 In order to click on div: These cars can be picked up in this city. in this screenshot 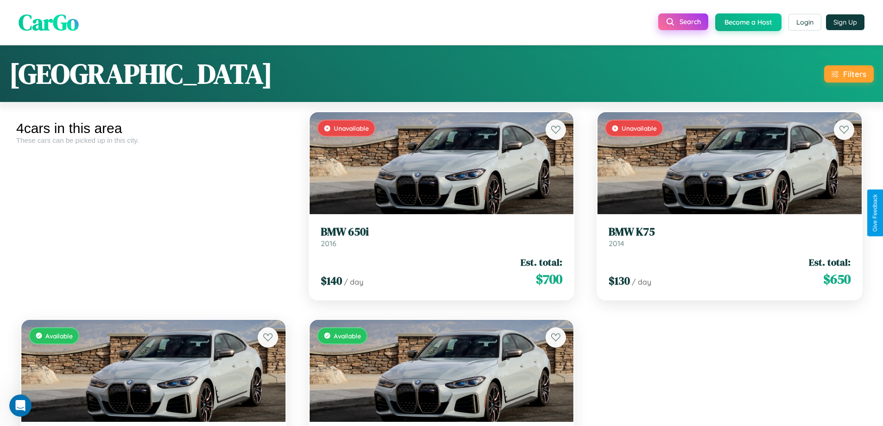, I will do `click(153, 140)`.